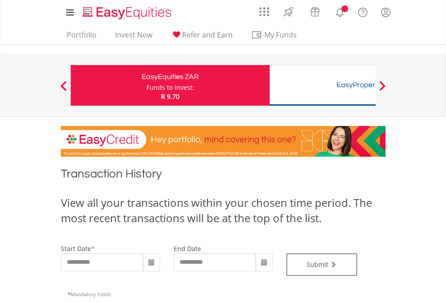 Image resolution: width=446 pixels, height=303 pixels. I want to click on div: Funds to invest:, so click(170, 87).